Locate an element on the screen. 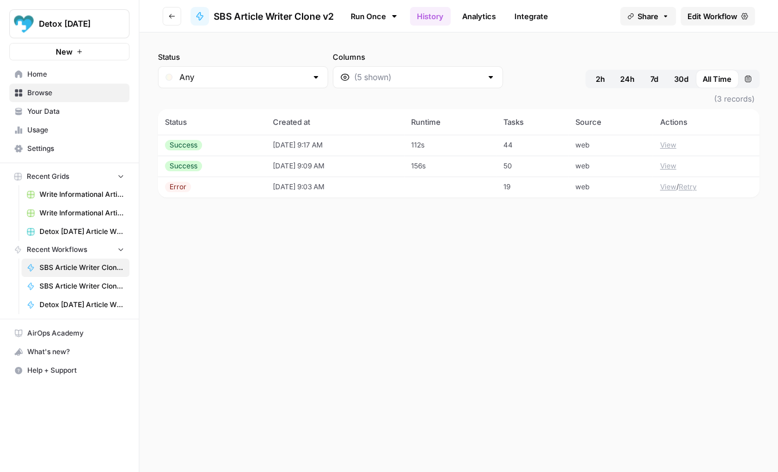  button: Recent Workflows is located at coordinates (69, 250).